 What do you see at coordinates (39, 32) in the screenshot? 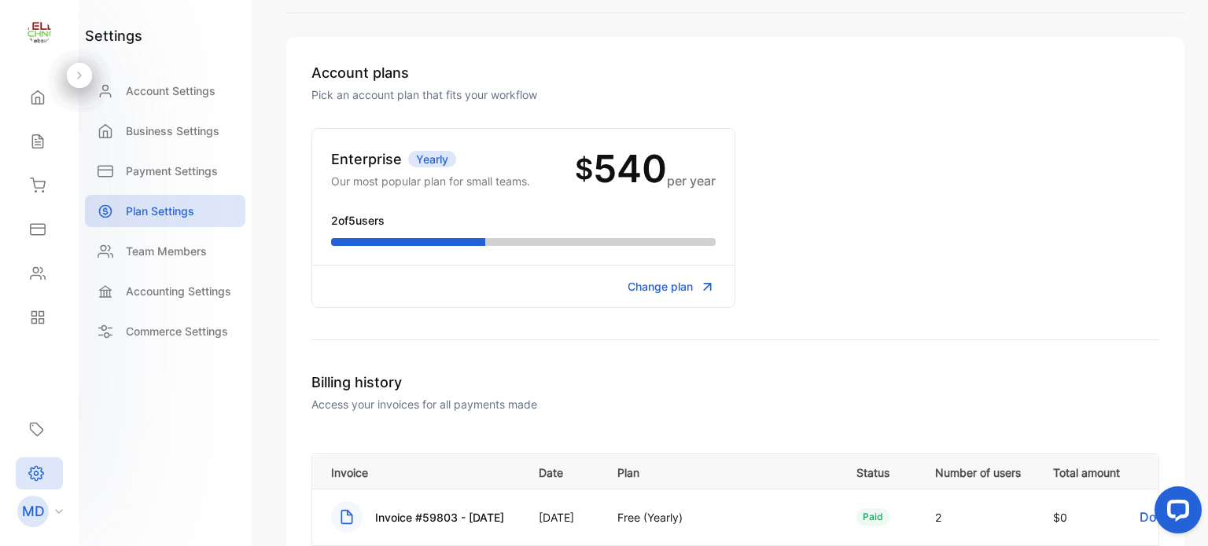
I see `img: logo` at bounding box center [39, 32].